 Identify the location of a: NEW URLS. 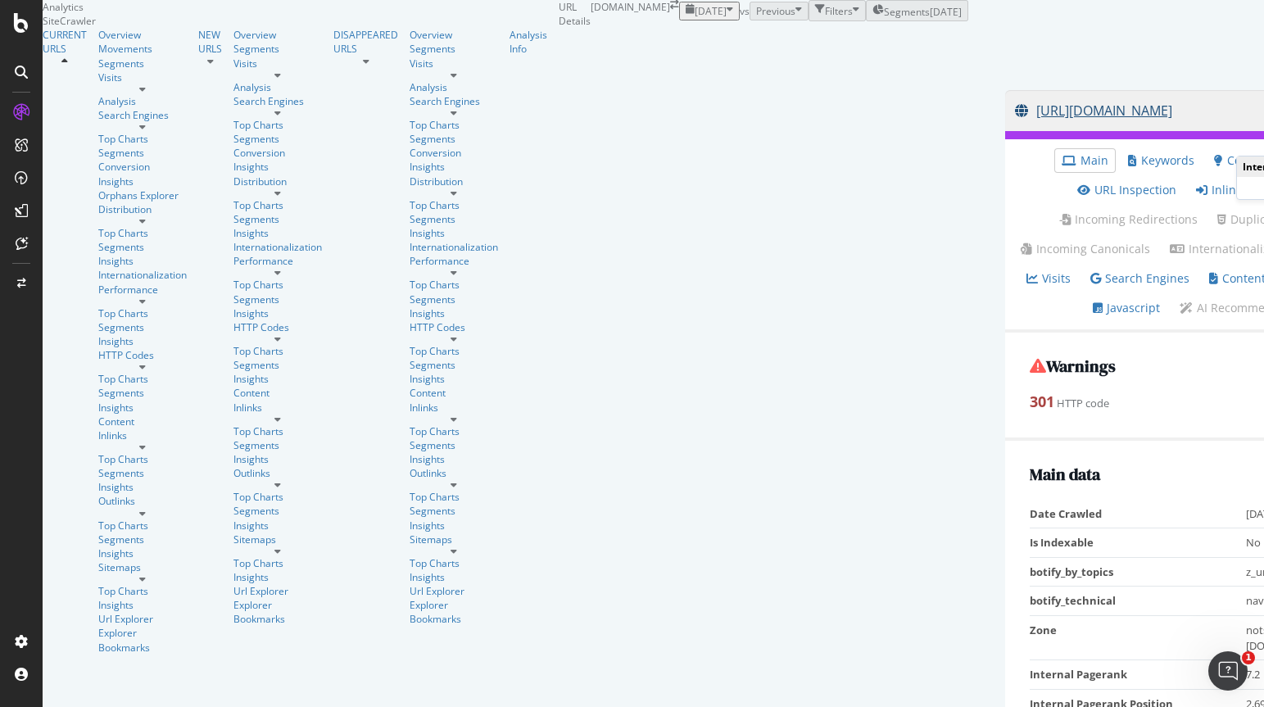
(210, 42).